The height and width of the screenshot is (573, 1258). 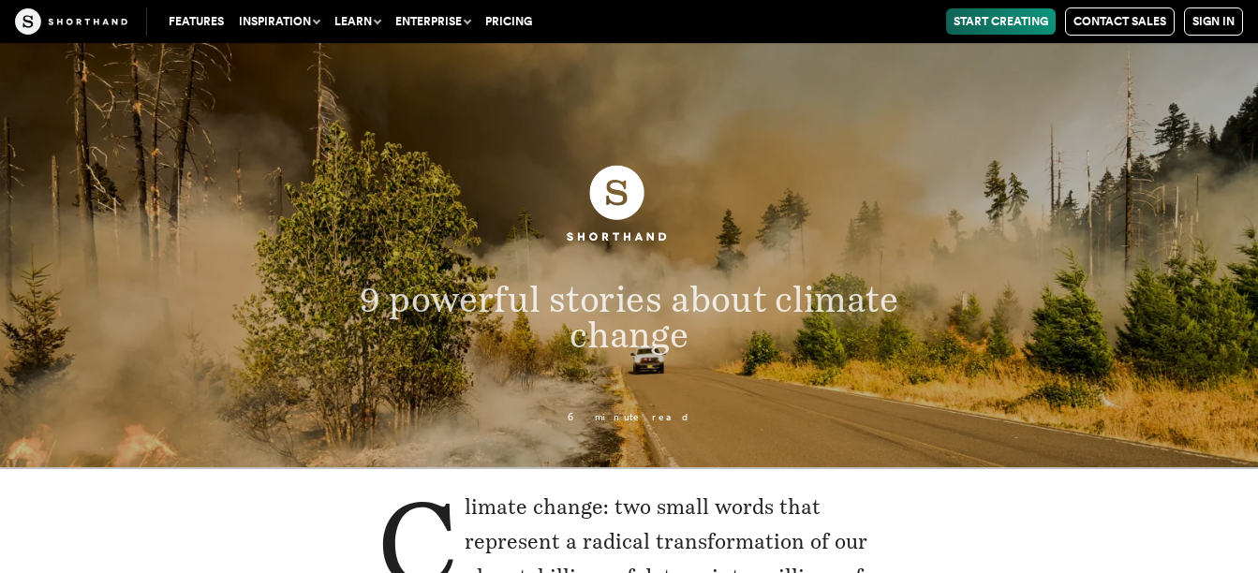 I want to click on button: Inspiration, so click(x=279, y=22).